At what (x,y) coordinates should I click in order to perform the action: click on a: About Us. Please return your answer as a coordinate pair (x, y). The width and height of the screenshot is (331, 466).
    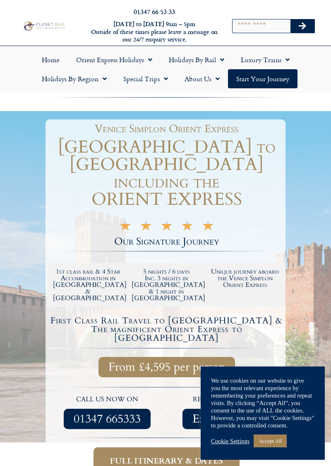
    Looking at the image, I should click on (202, 79).